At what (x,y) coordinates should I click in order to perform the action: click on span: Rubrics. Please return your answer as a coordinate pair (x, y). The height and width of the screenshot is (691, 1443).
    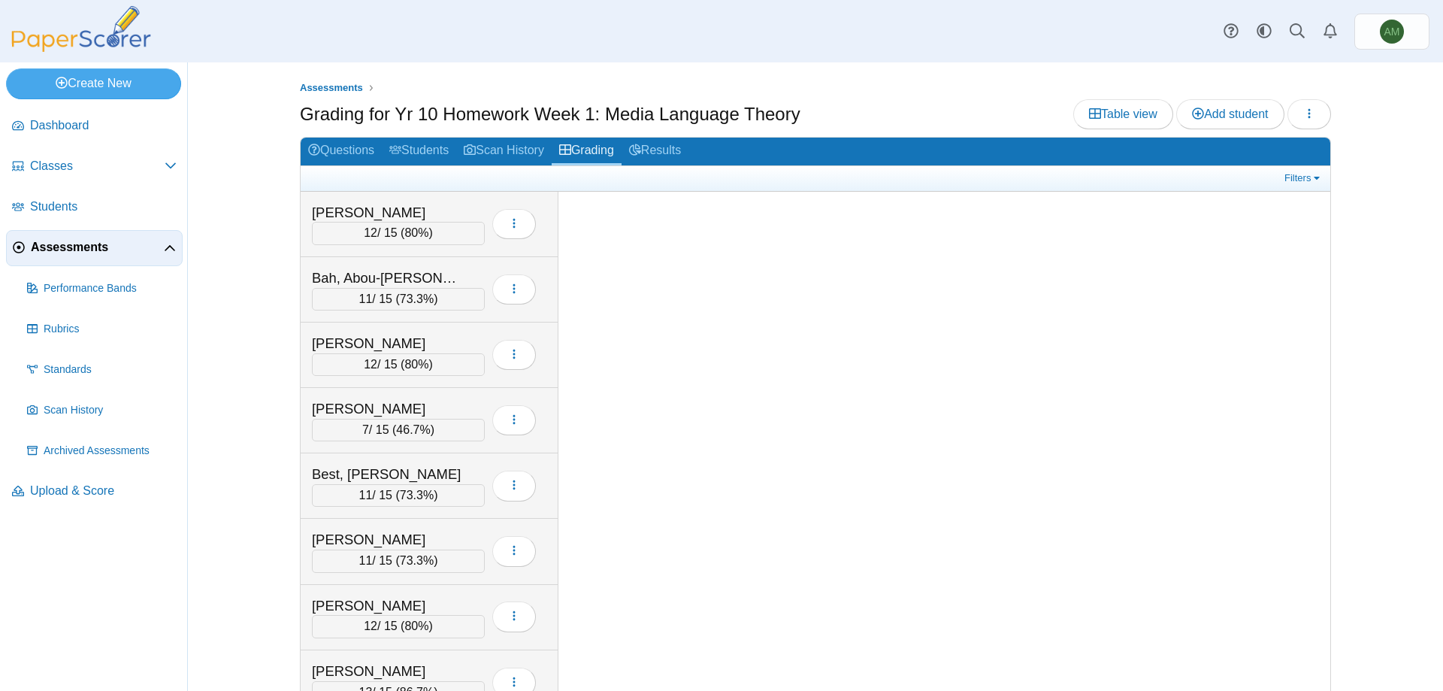
    Looking at the image, I should click on (110, 329).